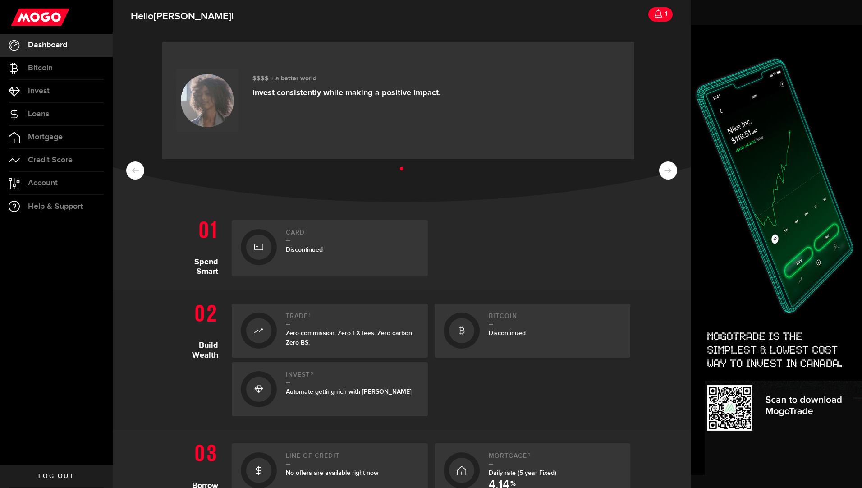  Describe the element at coordinates (182, 17) in the screenshot. I see `span: Hello !` at that location.